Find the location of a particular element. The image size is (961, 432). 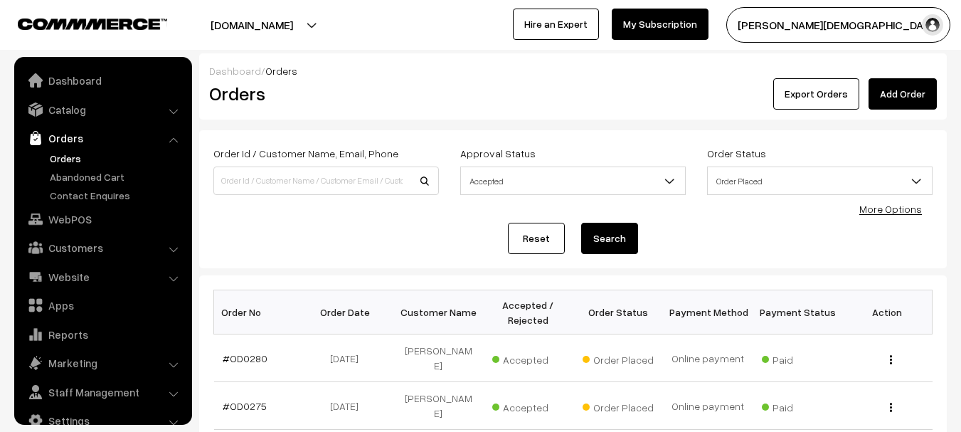

button: Search is located at coordinates (609, 238).